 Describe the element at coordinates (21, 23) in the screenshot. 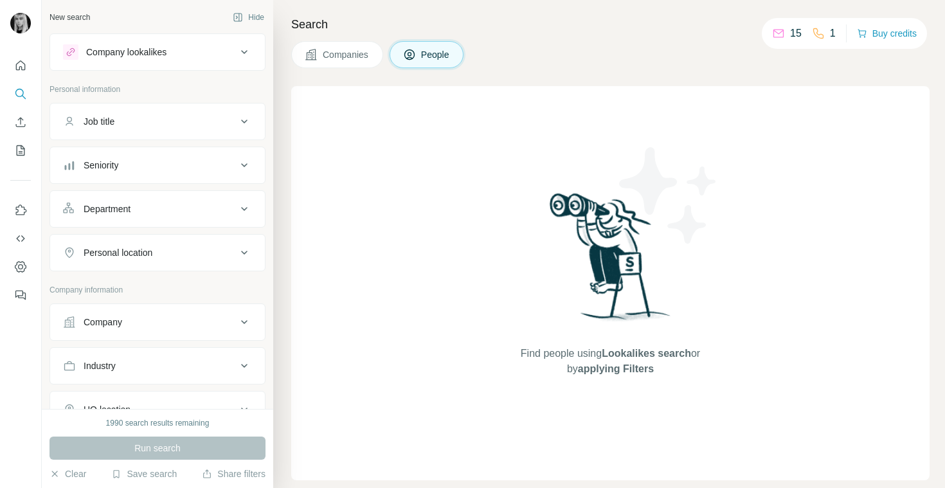

I see `img: Avatar` at that location.